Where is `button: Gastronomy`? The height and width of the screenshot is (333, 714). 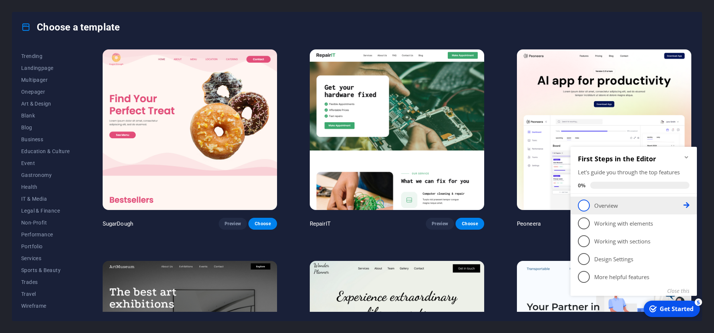
button: Gastronomy is located at coordinates (45, 175).